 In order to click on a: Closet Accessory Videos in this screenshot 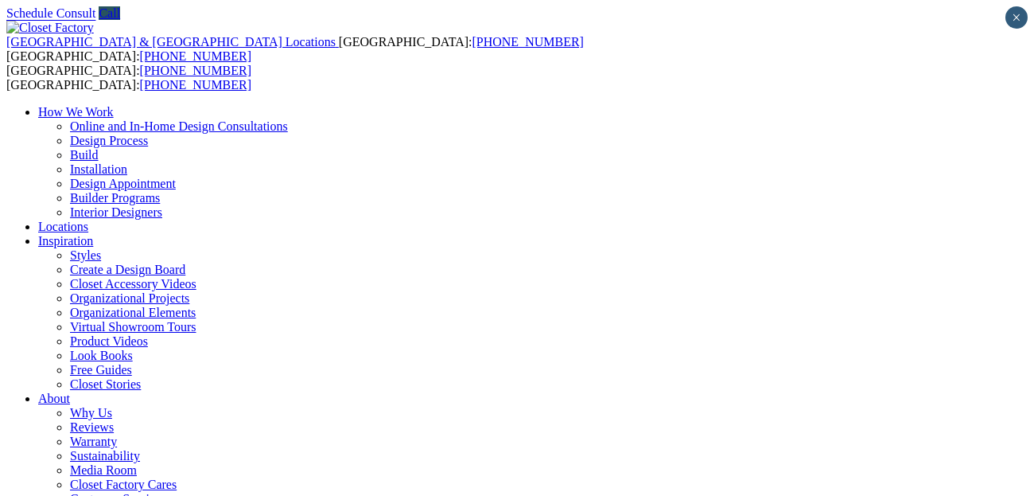, I will do `click(133, 283)`.